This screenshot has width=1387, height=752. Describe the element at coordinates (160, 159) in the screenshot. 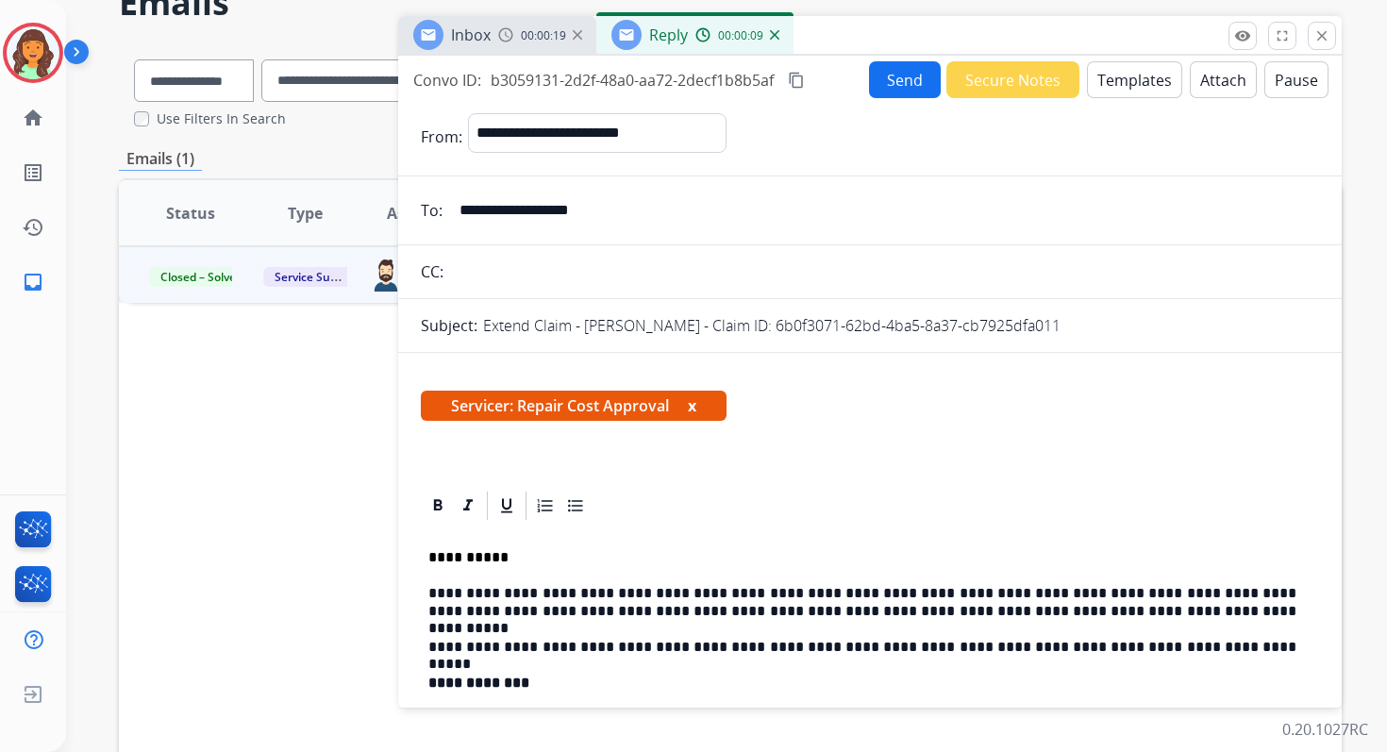

I see `p: Emails (1)` at that location.